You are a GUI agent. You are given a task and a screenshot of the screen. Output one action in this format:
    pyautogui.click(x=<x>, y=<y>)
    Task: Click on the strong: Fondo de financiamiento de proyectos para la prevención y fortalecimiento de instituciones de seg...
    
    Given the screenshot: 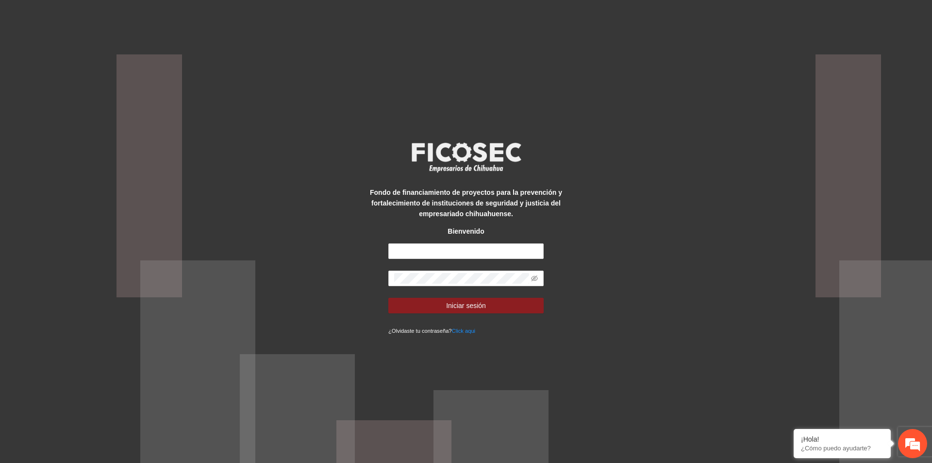 What is the action you would take?
    pyautogui.click(x=466, y=203)
    